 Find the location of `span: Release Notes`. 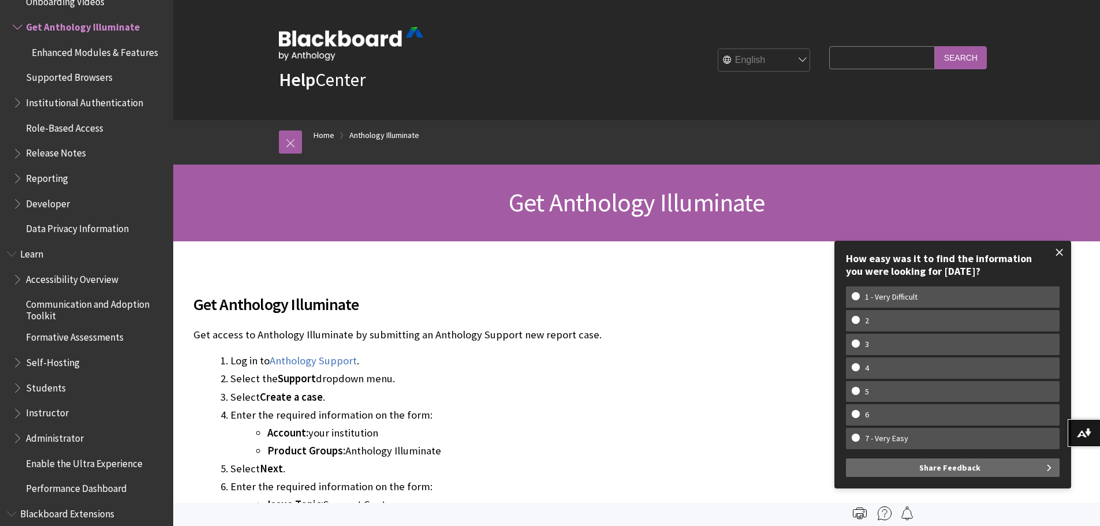

span: Release Notes is located at coordinates (56, 151).